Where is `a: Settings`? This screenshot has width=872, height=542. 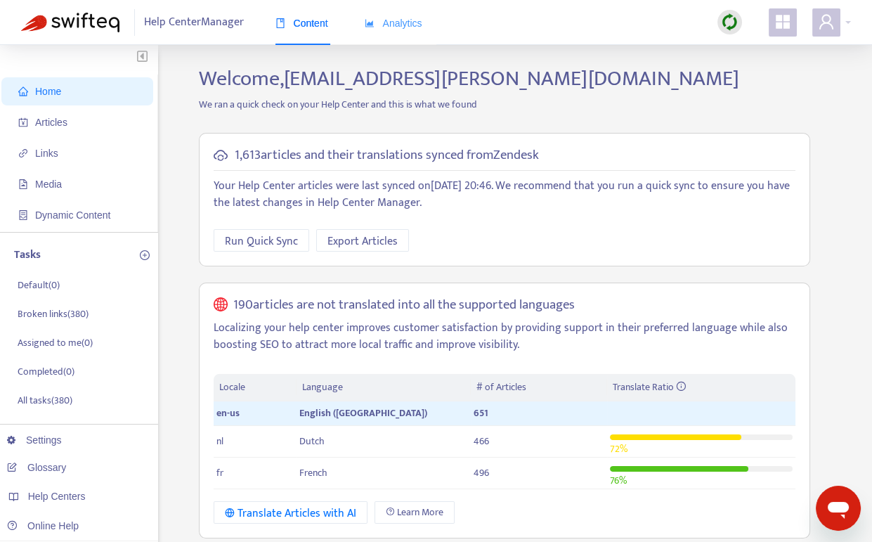 a: Settings is located at coordinates (34, 440).